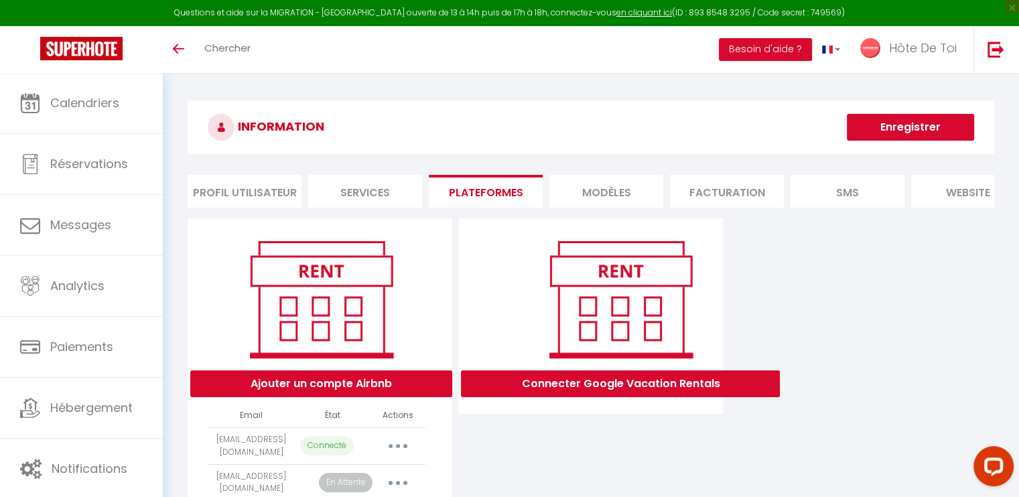 The height and width of the screenshot is (497, 1019). I want to click on li: SMS, so click(847, 191).